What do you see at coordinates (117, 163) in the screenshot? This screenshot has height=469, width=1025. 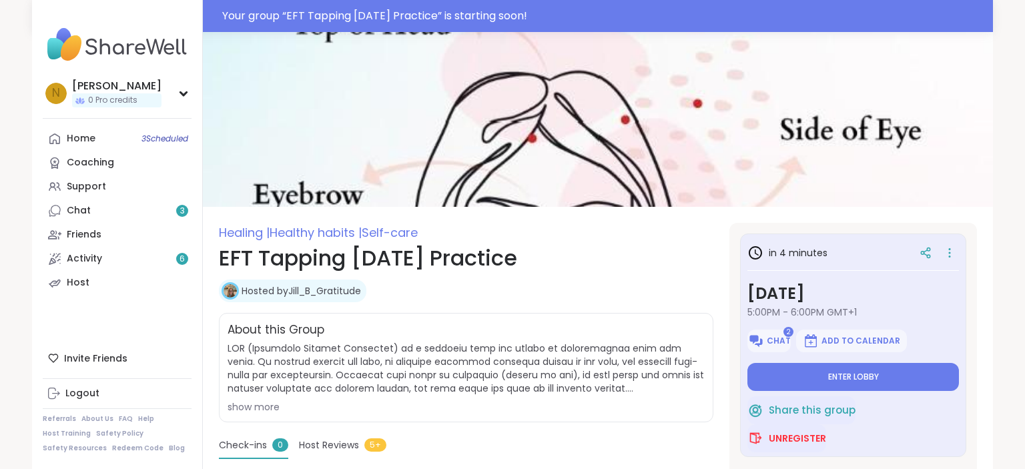 I see `a: Coaching` at bounding box center [117, 163].